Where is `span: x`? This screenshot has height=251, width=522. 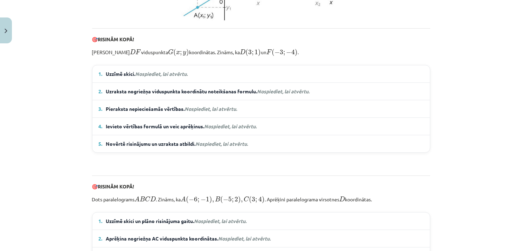
span: x is located at coordinates (178, 53).